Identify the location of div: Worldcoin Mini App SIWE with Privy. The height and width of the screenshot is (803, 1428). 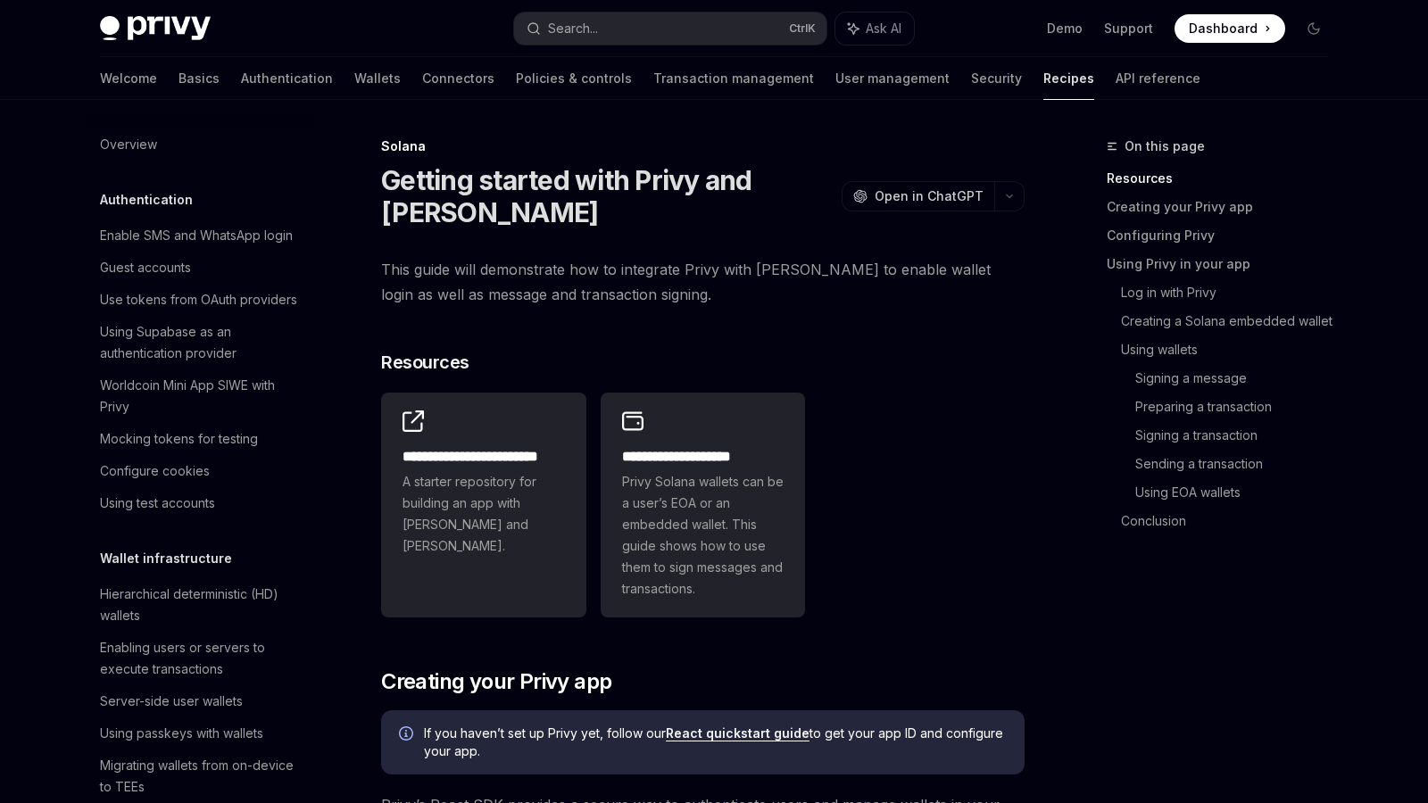
(202, 396).